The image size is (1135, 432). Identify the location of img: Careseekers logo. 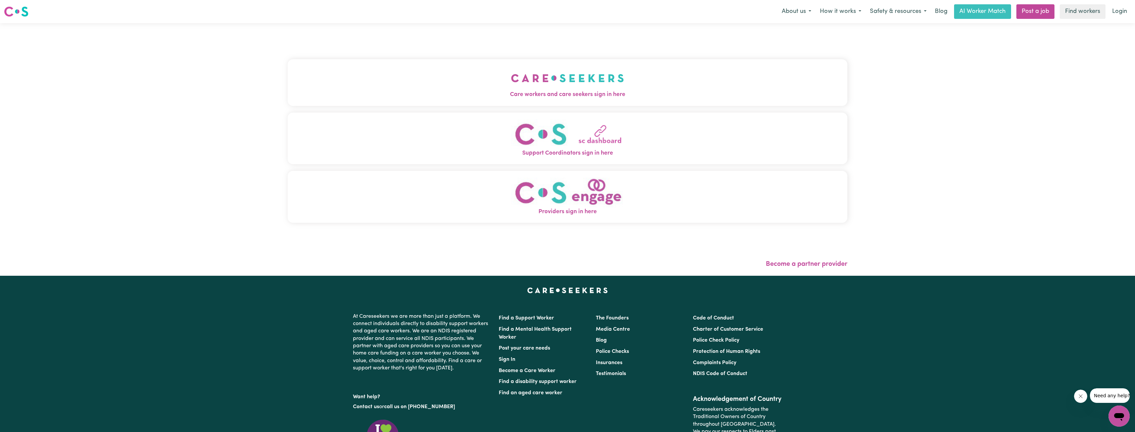
(16, 12).